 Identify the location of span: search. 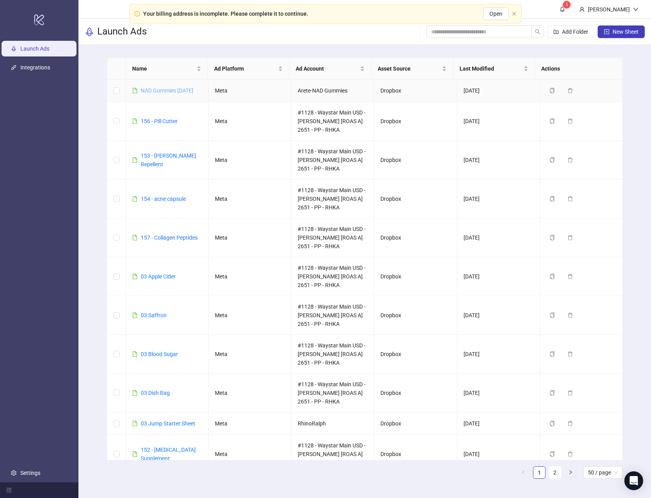
(538, 32).